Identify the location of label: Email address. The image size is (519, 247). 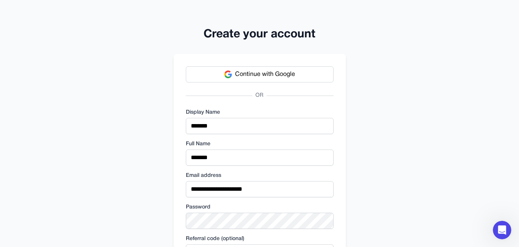
(260, 176).